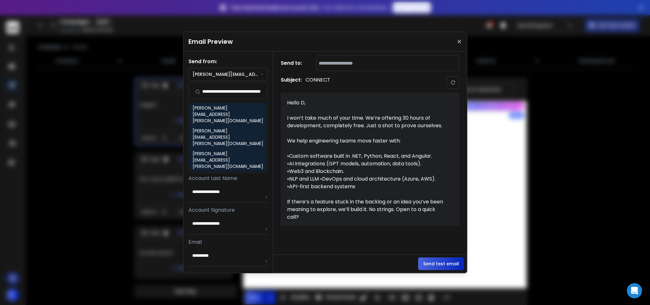 This screenshot has height=305, width=650. Describe the element at coordinates (441, 264) in the screenshot. I see `button: Send test email` at that location.